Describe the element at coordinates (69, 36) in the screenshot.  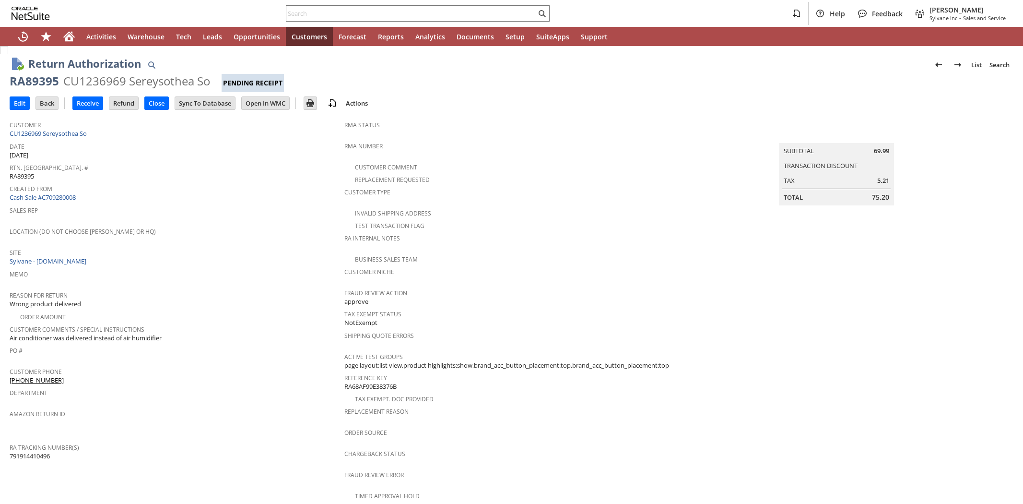
I see `svg: Home` at that location.